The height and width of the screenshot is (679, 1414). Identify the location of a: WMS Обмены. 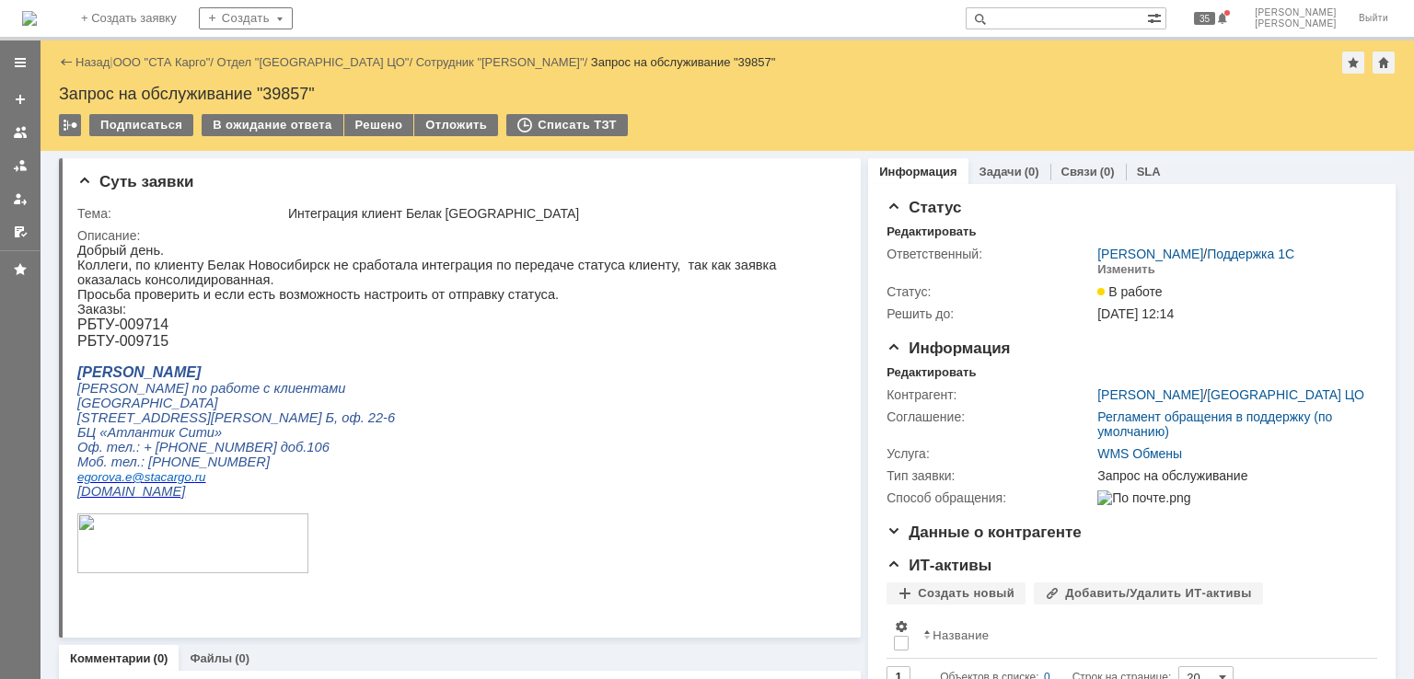
(1140, 454).